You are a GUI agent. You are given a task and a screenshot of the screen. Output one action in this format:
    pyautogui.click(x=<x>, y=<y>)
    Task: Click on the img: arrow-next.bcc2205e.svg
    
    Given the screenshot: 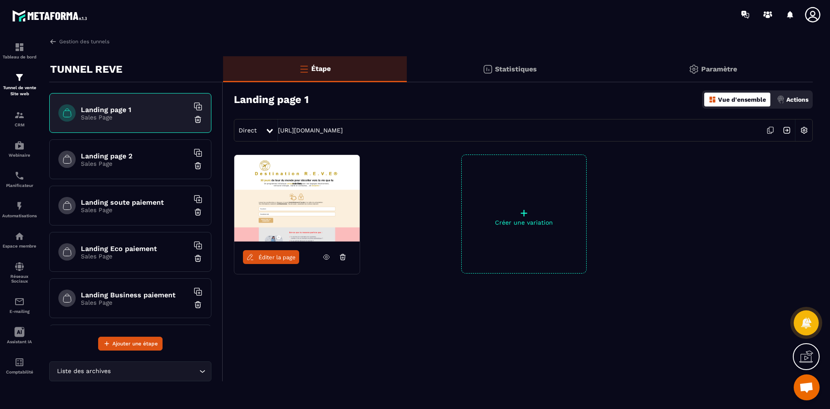 What is the action you would take?
    pyautogui.click(x=787, y=130)
    